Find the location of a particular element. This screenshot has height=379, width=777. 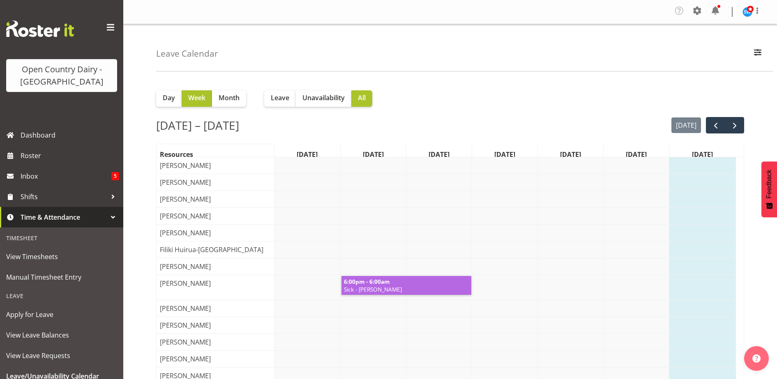

a: Apply for Leave is located at coordinates (62, 315).